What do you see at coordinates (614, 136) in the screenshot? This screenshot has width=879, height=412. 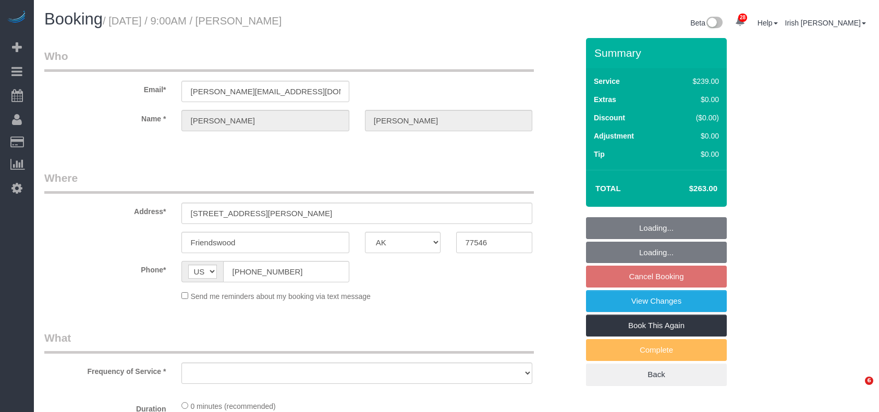 I see `label: Adjustment` at bounding box center [614, 136].